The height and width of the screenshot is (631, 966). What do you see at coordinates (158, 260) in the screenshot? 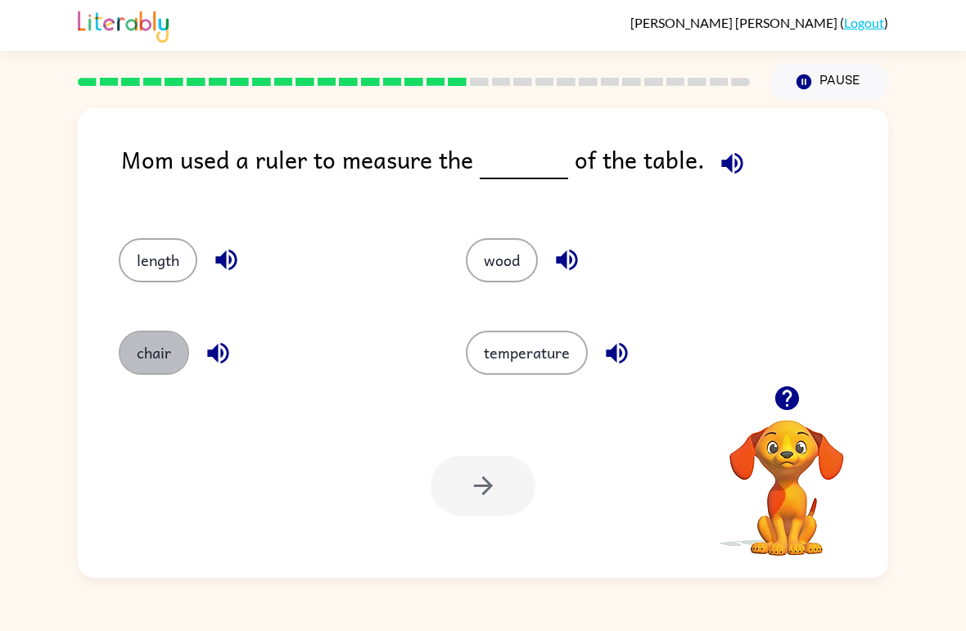
I see `button: length` at bounding box center [158, 260].